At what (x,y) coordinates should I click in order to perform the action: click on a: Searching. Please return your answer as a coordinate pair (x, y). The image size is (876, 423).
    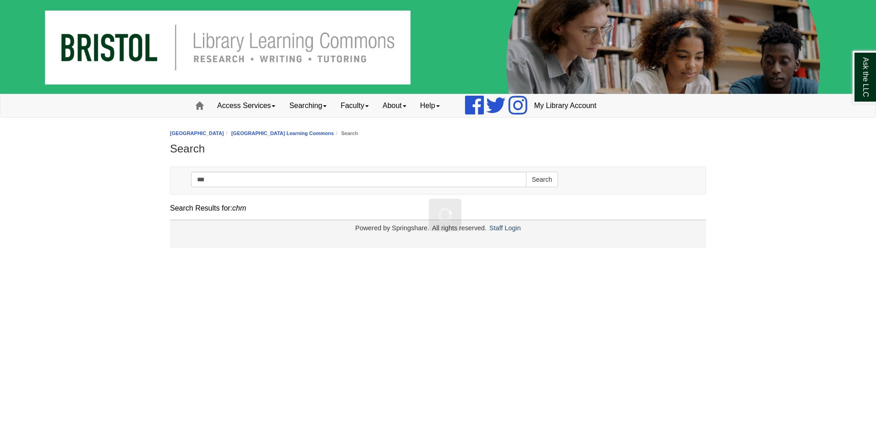
    Looking at the image, I should click on (308, 106).